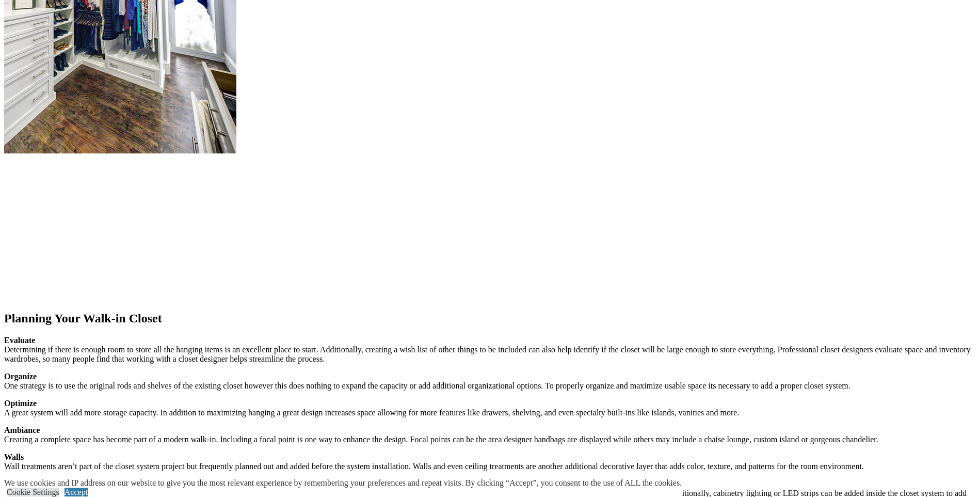 This screenshot has width=979, height=497. Describe the element at coordinates (489, 461) in the screenshot. I see `p: Wall treatments aren’t part of the closet system project but frequently planned out and added bef...` at that location.